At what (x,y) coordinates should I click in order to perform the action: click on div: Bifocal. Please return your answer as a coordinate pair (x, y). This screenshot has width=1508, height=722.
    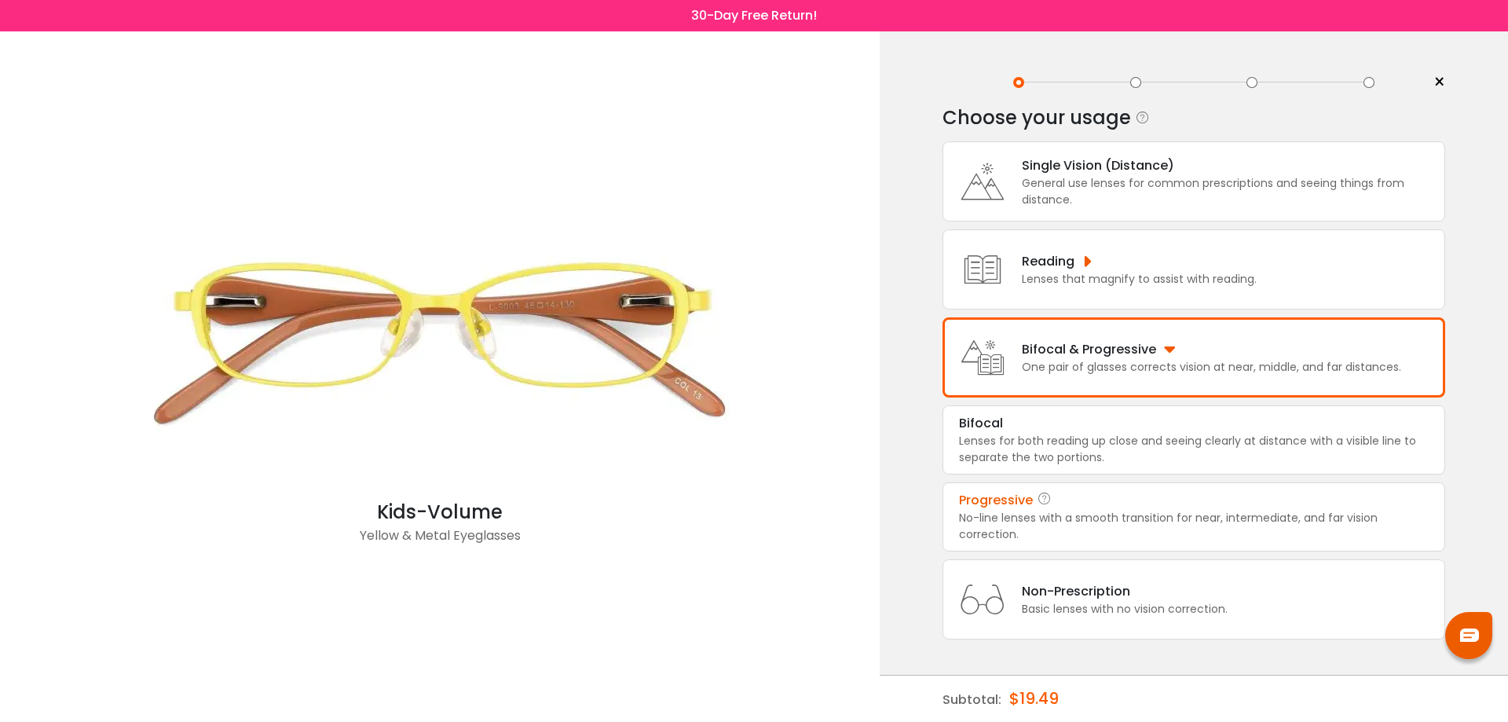
    Looking at the image, I should click on (981, 423).